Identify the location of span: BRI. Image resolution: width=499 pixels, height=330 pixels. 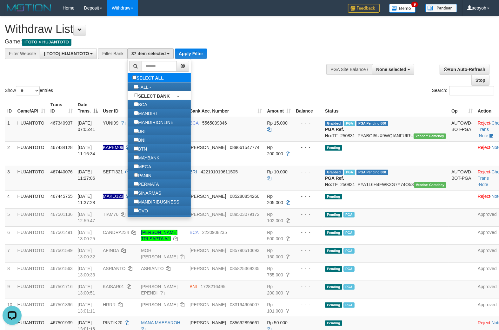
(193, 172).